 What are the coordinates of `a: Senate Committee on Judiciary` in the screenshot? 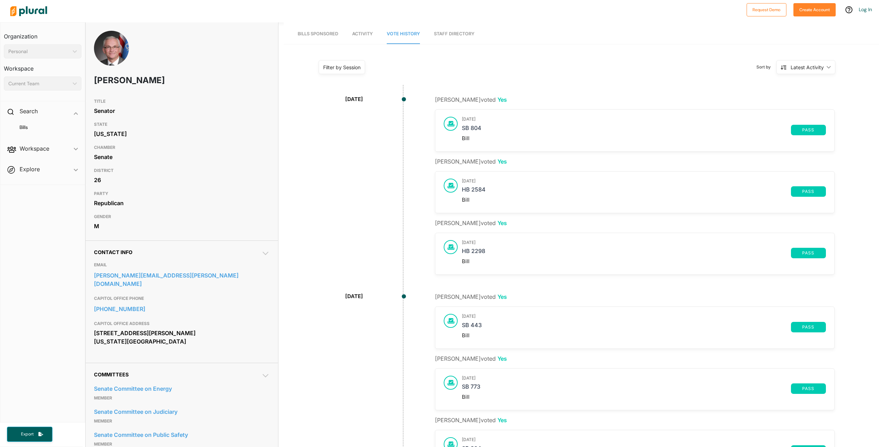 It's located at (182, 411).